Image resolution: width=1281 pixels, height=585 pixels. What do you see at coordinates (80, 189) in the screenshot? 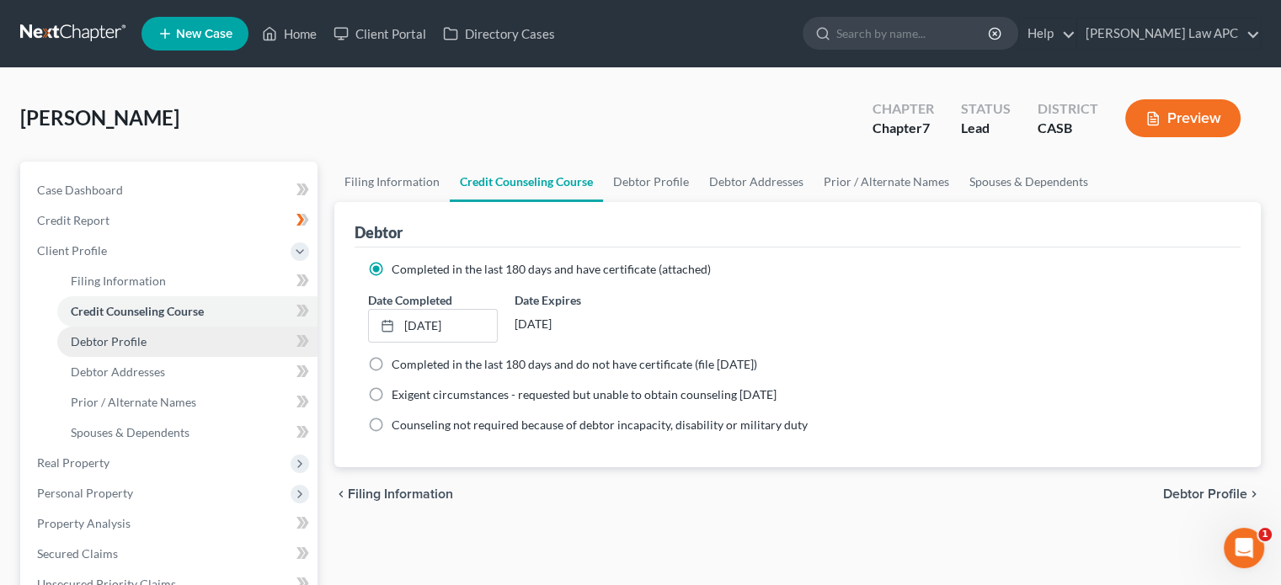
I see `span: Case Dashboard` at bounding box center [80, 189].